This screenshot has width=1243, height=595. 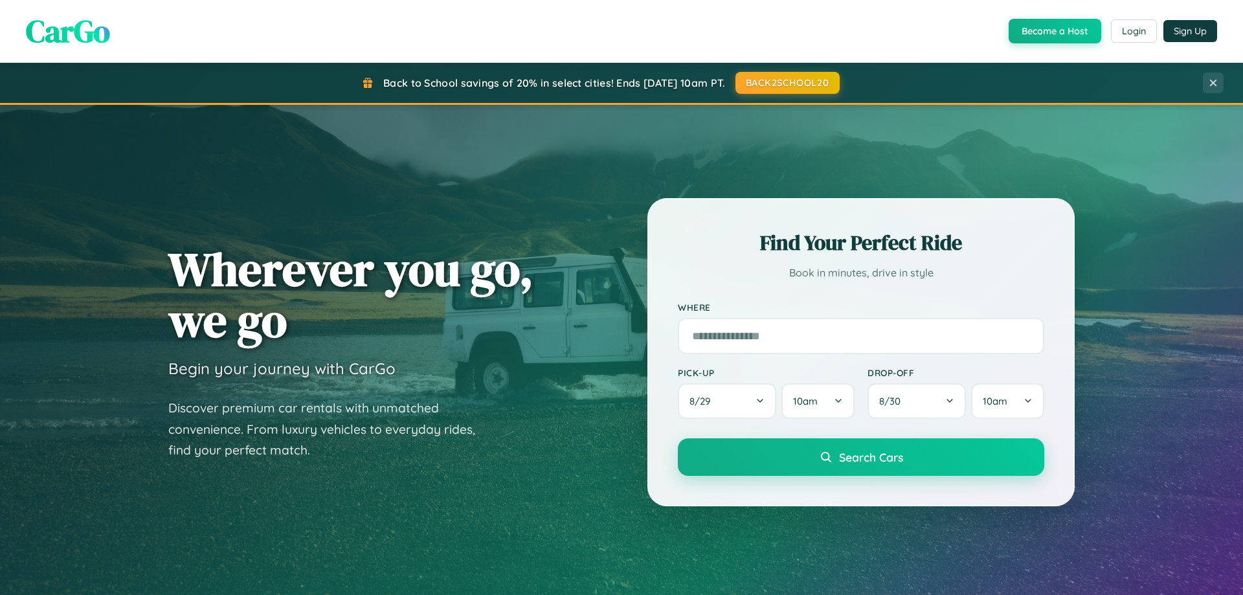 I want to click on p: Discover premium car rentals with unmatched convenience. From luxury vehicles to everyday rides, ..., so click(x=330, y=429).